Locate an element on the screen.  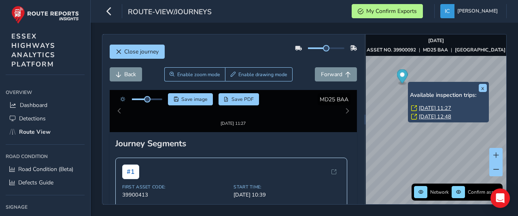
span: Back is located at coordinates (130, 74).